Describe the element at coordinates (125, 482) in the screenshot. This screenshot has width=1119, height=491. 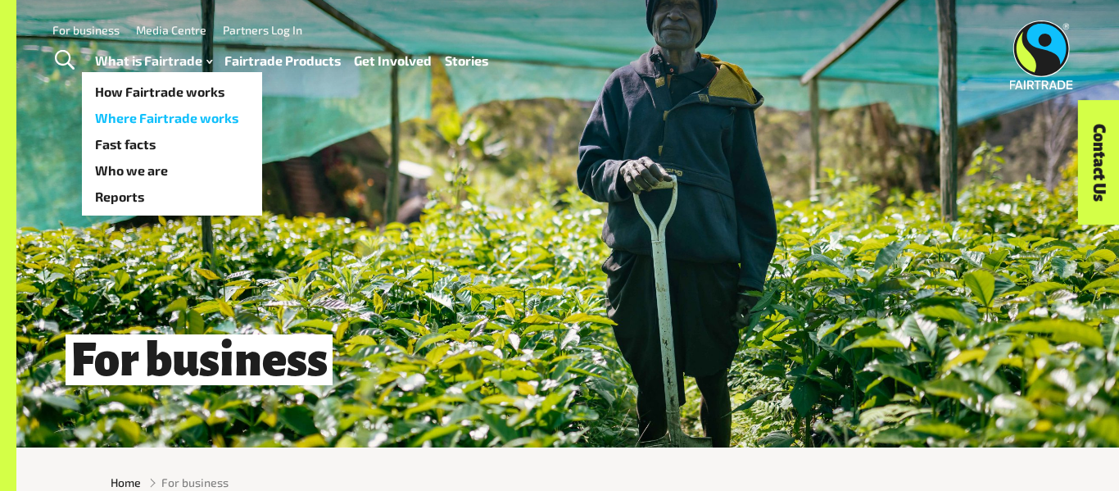
I see `span: Home` at that location.